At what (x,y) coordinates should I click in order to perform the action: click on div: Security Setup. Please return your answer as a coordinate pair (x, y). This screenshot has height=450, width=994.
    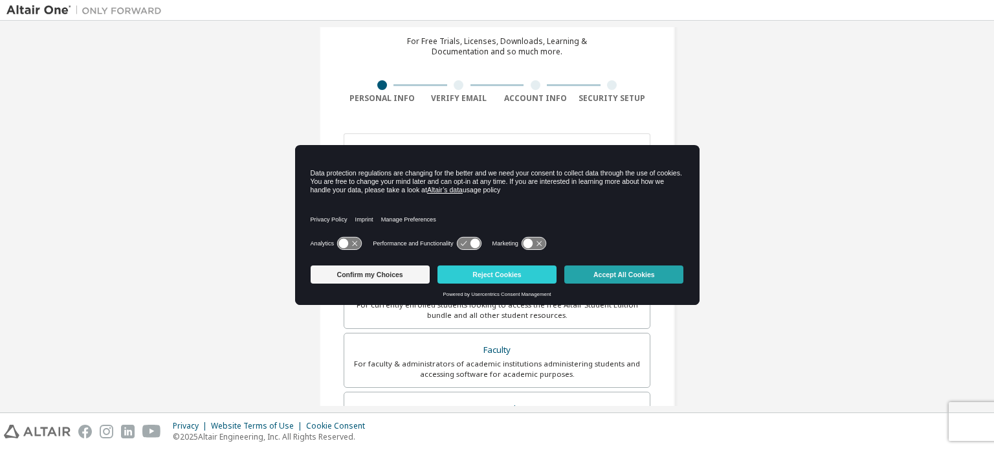
    Looking at the image, I should click on (612, 98).